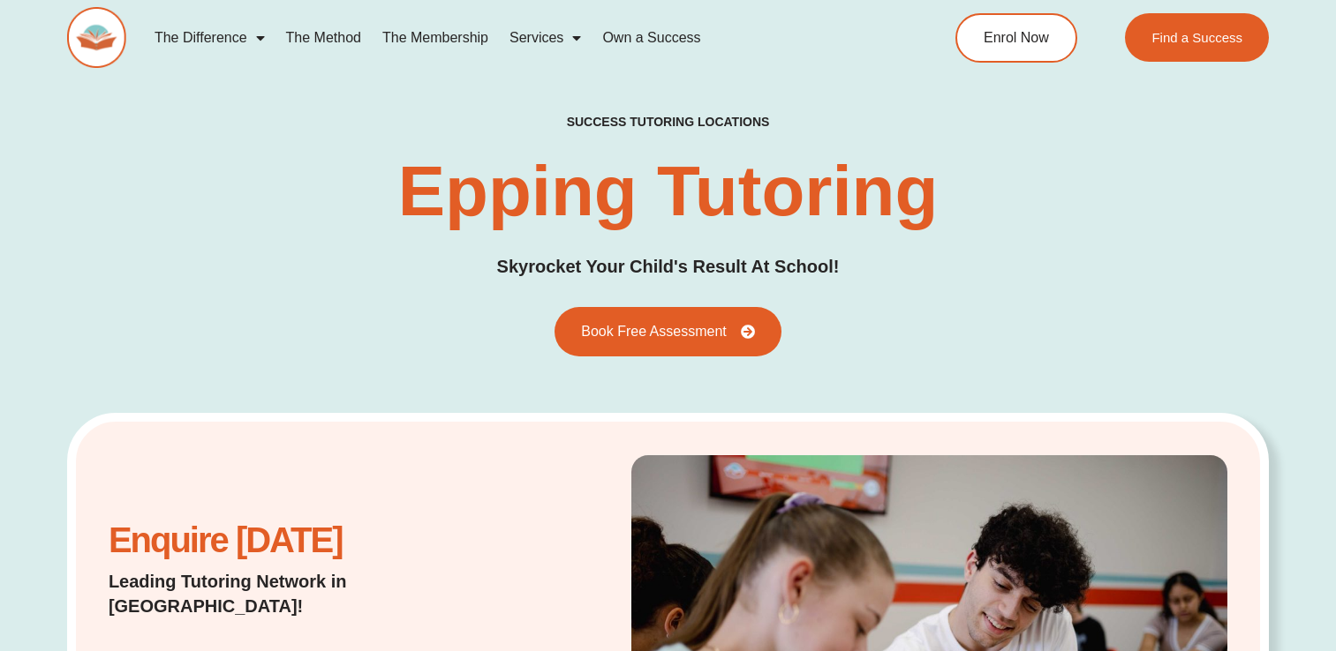  I want to click on a: The Difference, so click(209, 38).